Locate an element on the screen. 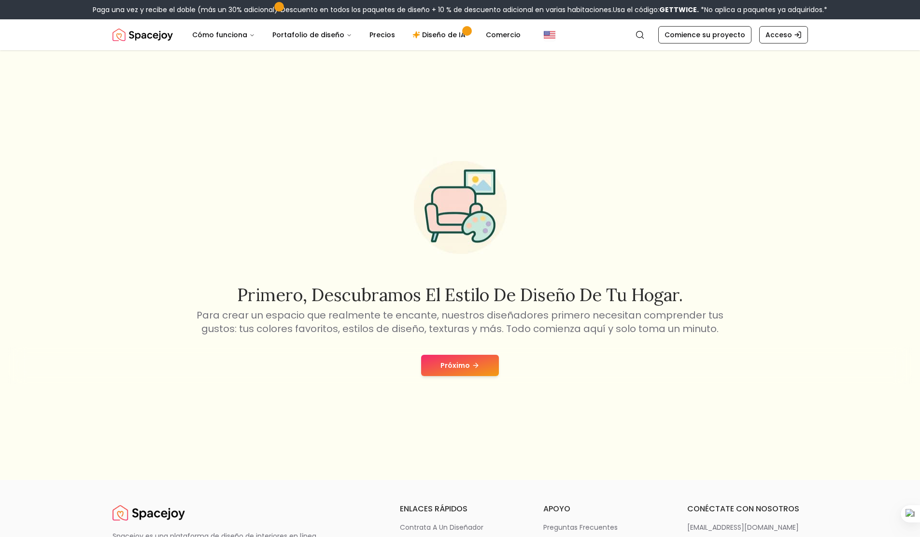 Image resolution: width=920 pixels, height=537 pixels. font: Diseño de IA is located at coordinates (444, 35).